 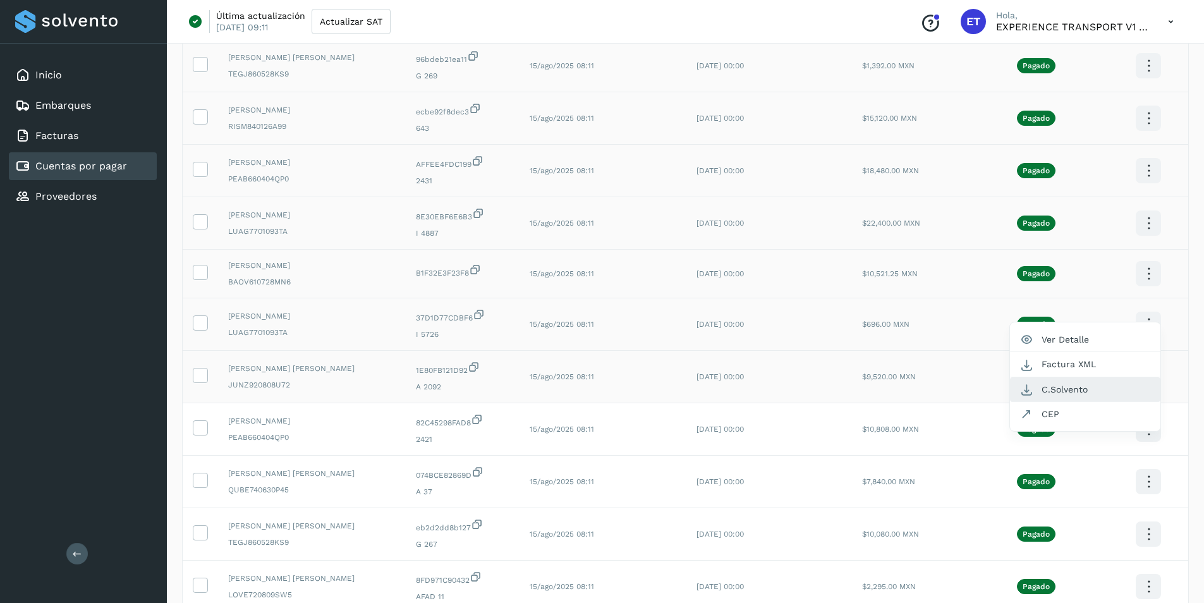 I want to click on button: Ver Detalle, so click(x=1085, y=339).